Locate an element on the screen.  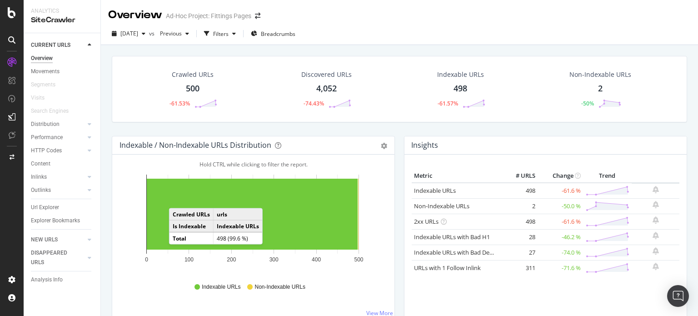
text: 400 is located at coordinates (317, 260).